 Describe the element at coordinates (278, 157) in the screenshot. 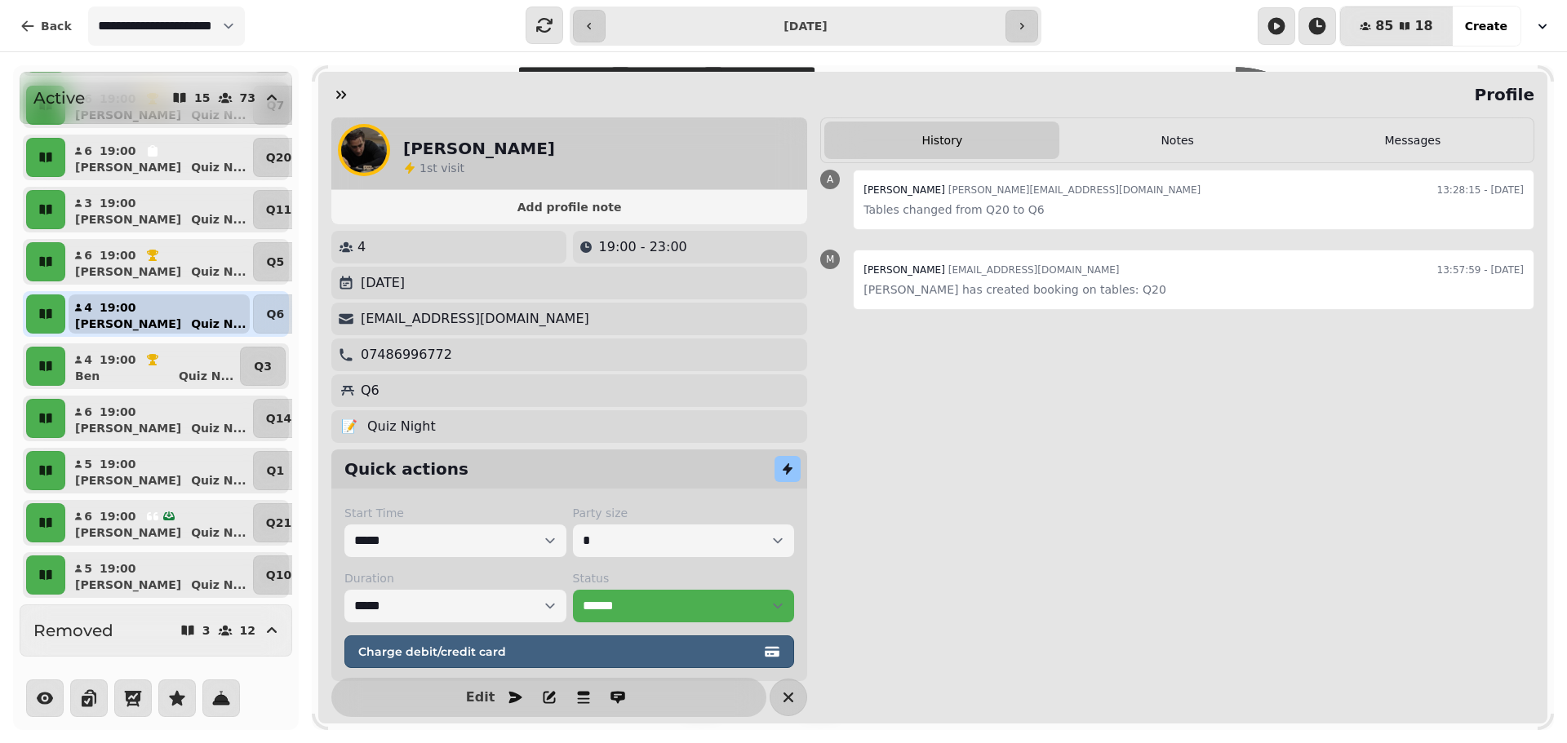

I see `p: Q20` at that location.